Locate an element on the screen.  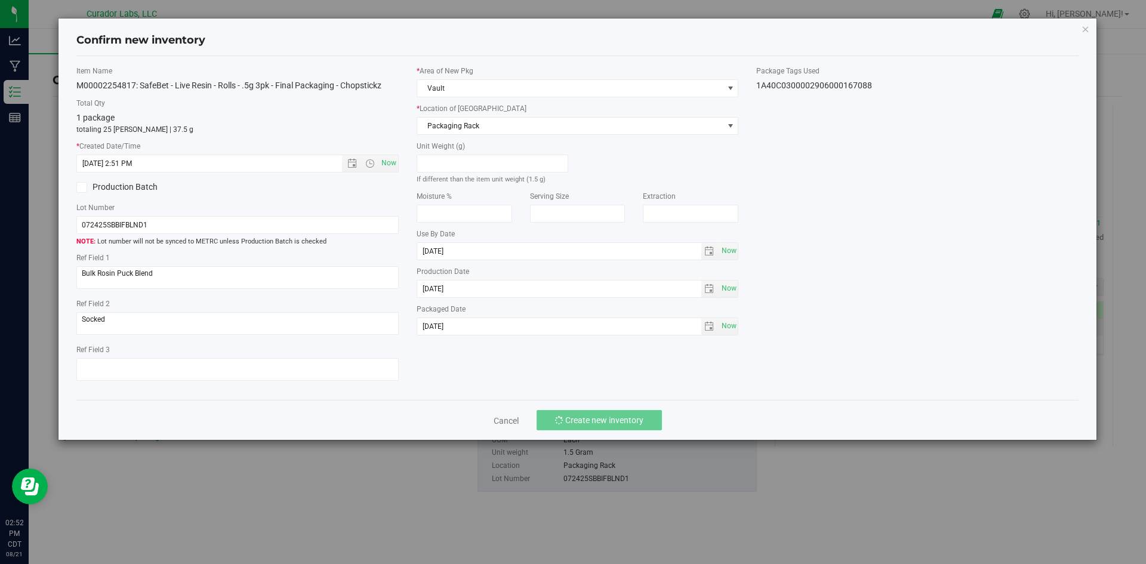
label: Production Date is located at coordinates (578, 271).